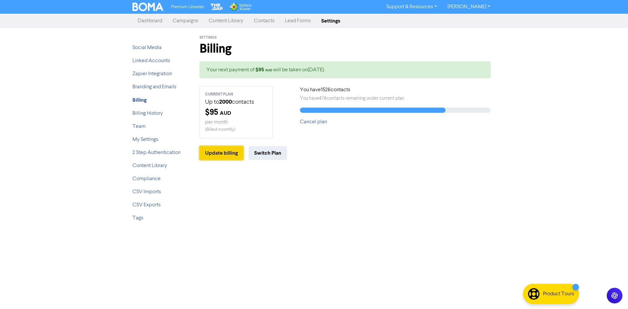 The width and height of the screenshot is (628, 309). What do you see at coordinates (395, 99) in the screenshot?
I see `p: You have 474 contacts remaining under current plan` at bounding box center [395, 99].